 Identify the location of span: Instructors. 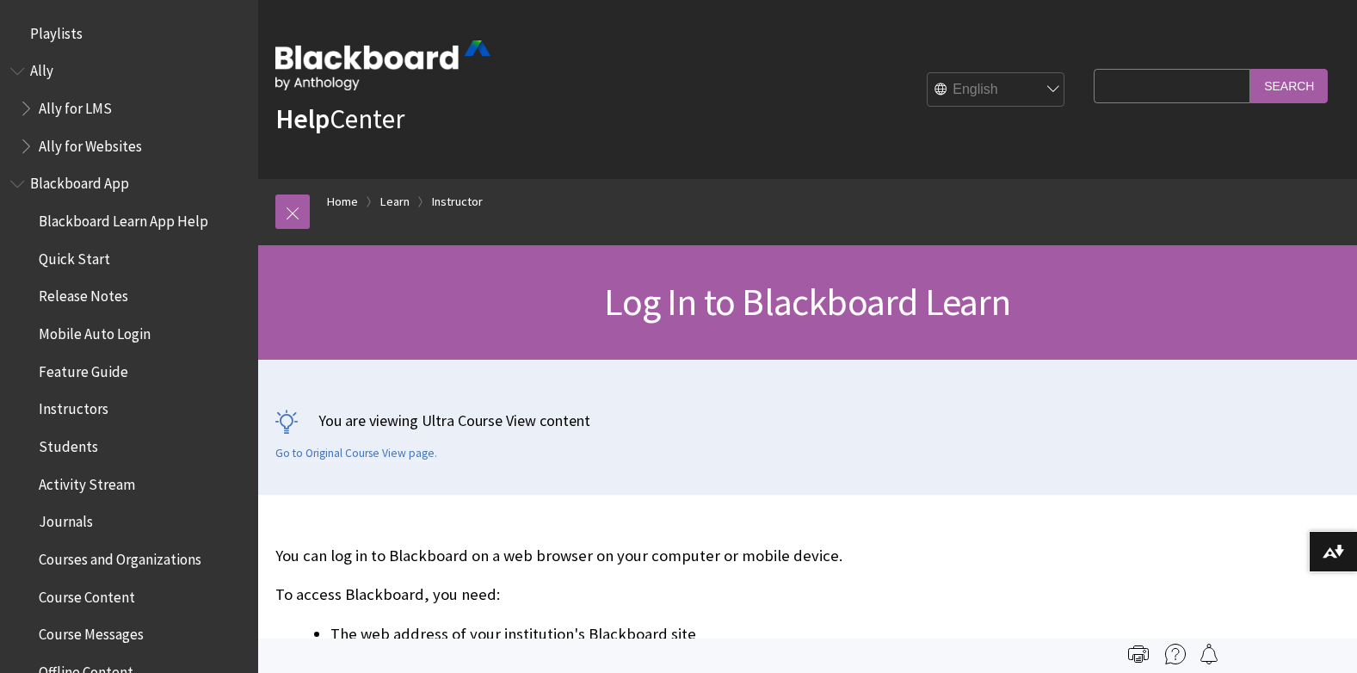
(73, 406).